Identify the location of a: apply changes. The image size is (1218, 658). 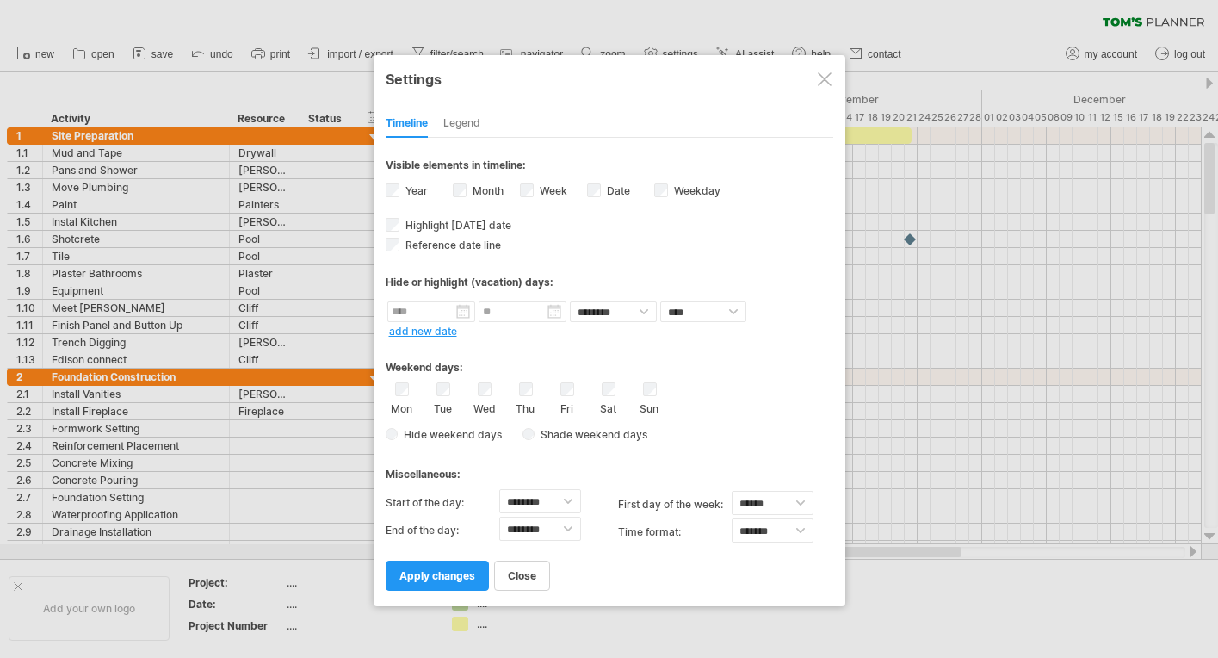
(437, 575).